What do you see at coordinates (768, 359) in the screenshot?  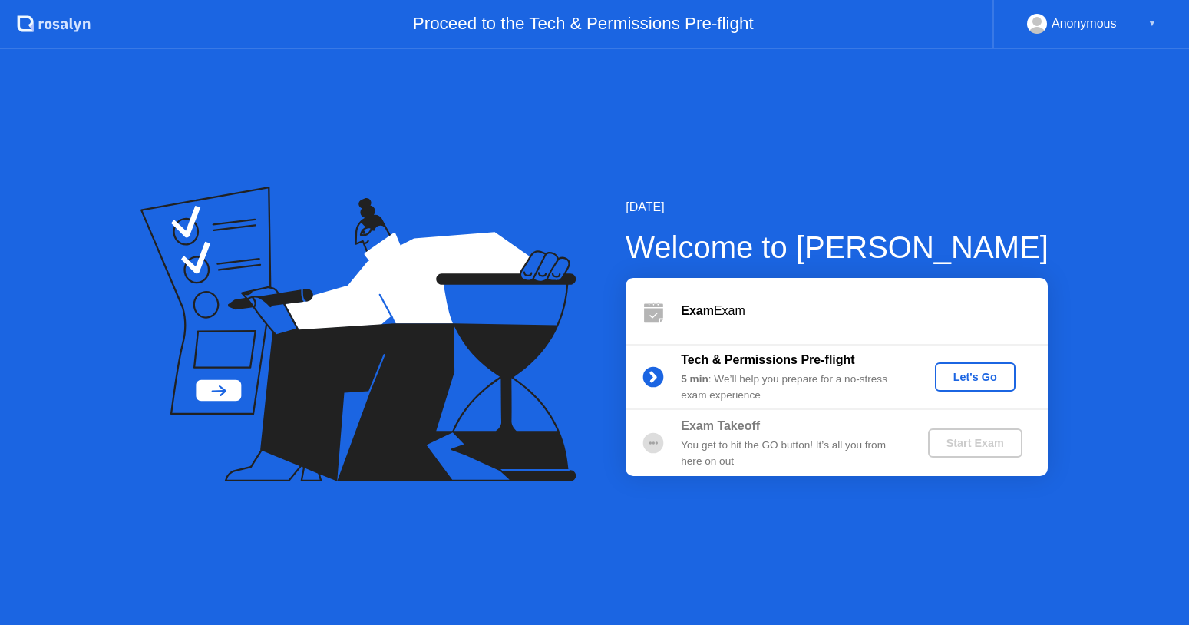 I see `b: Tech & Permissions Pre-flight` at bounding box center [768, 359].